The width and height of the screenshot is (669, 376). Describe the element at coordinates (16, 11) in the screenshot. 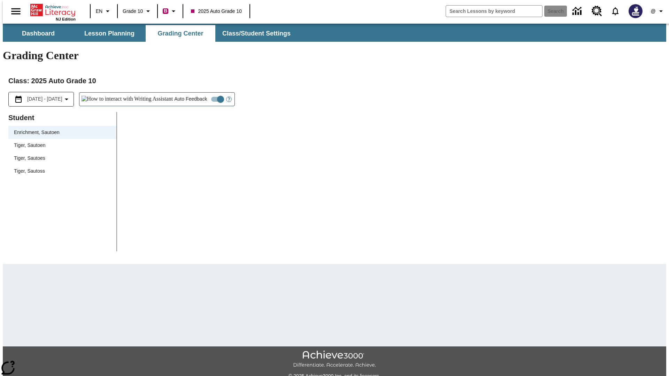

I see `button: Open side menu` at that location.